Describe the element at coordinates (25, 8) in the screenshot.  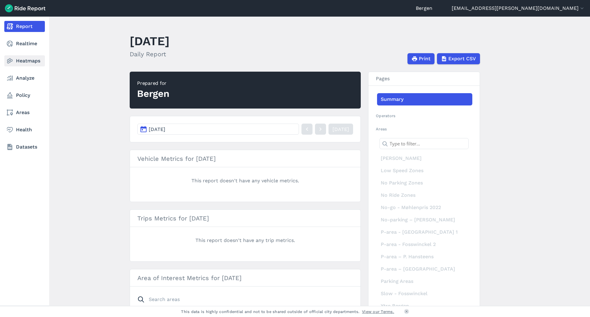
I see `img: Ride Report` at that location.